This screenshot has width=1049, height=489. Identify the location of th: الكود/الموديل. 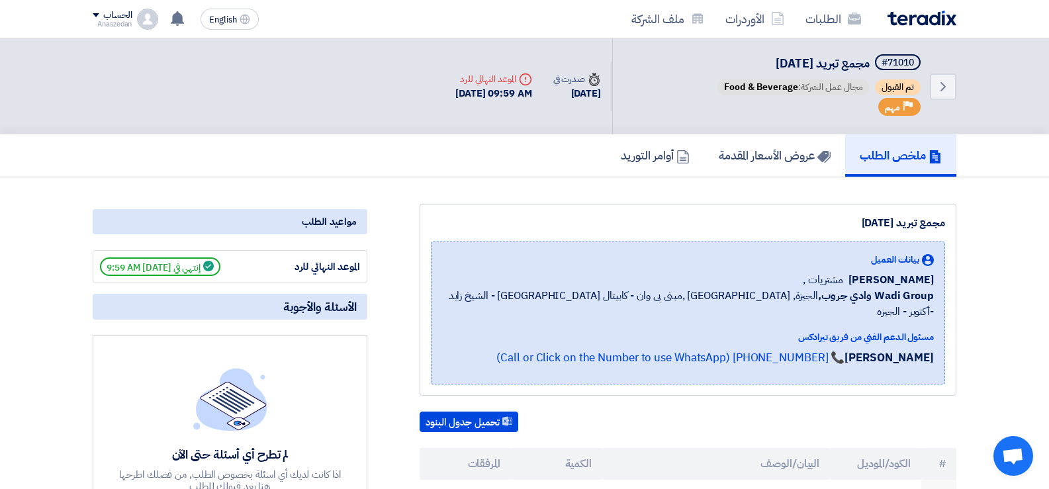
(876, 464).